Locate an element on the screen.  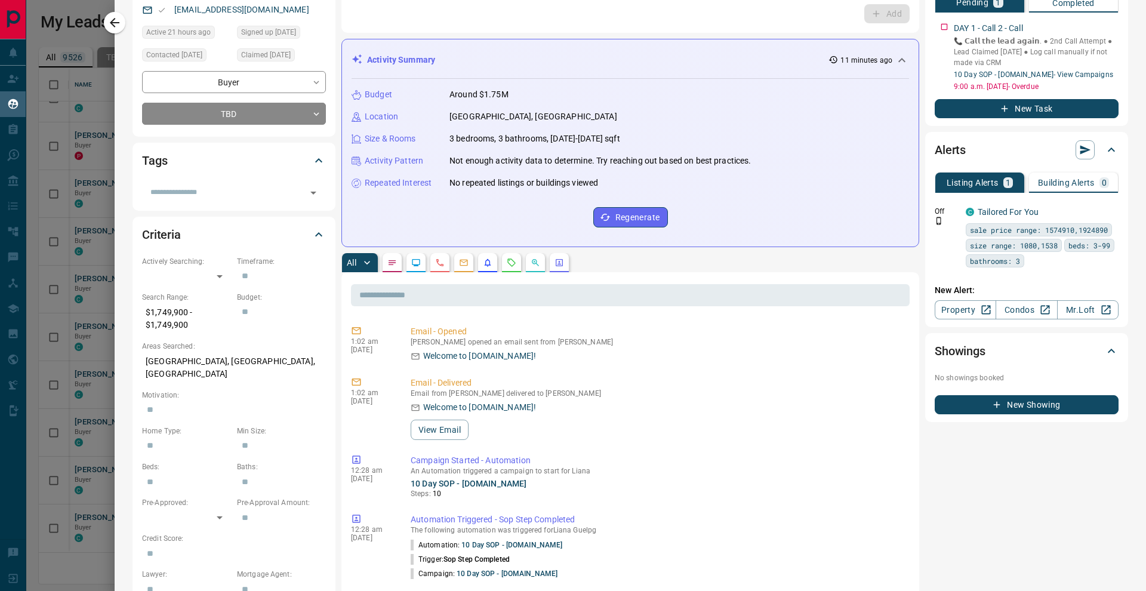
p: Activity Pattern is located at coordinates (394, 161).